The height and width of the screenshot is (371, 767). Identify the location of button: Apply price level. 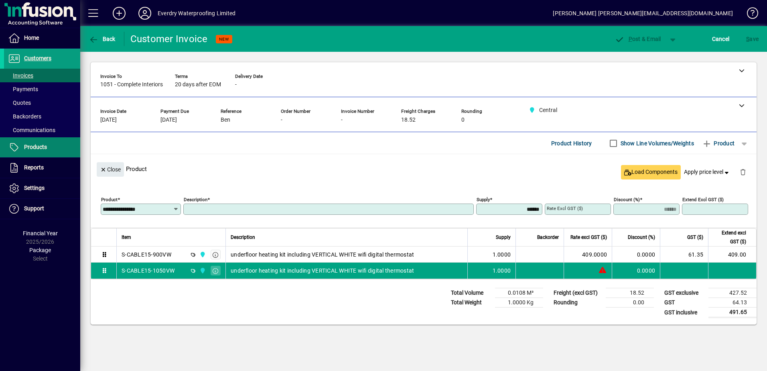
(707, 172).